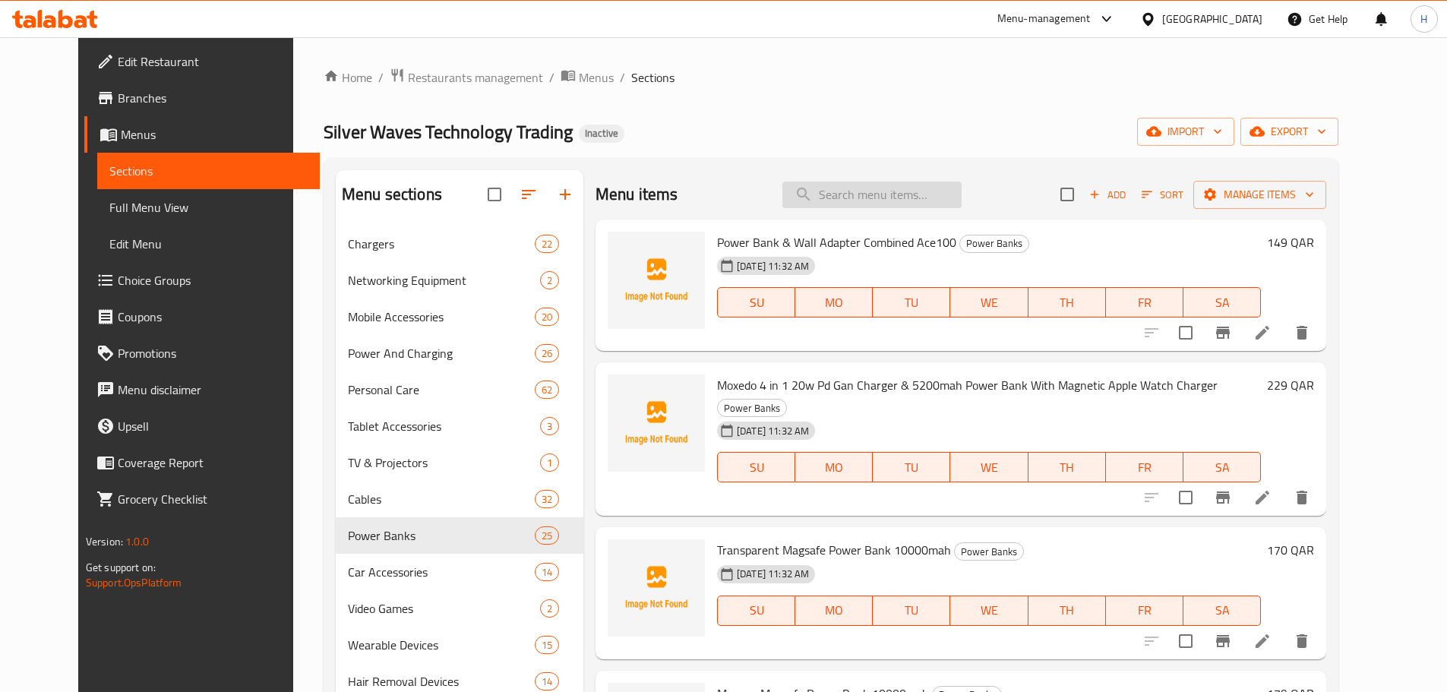  I want to click on span: Video Games, so click(444, 609).